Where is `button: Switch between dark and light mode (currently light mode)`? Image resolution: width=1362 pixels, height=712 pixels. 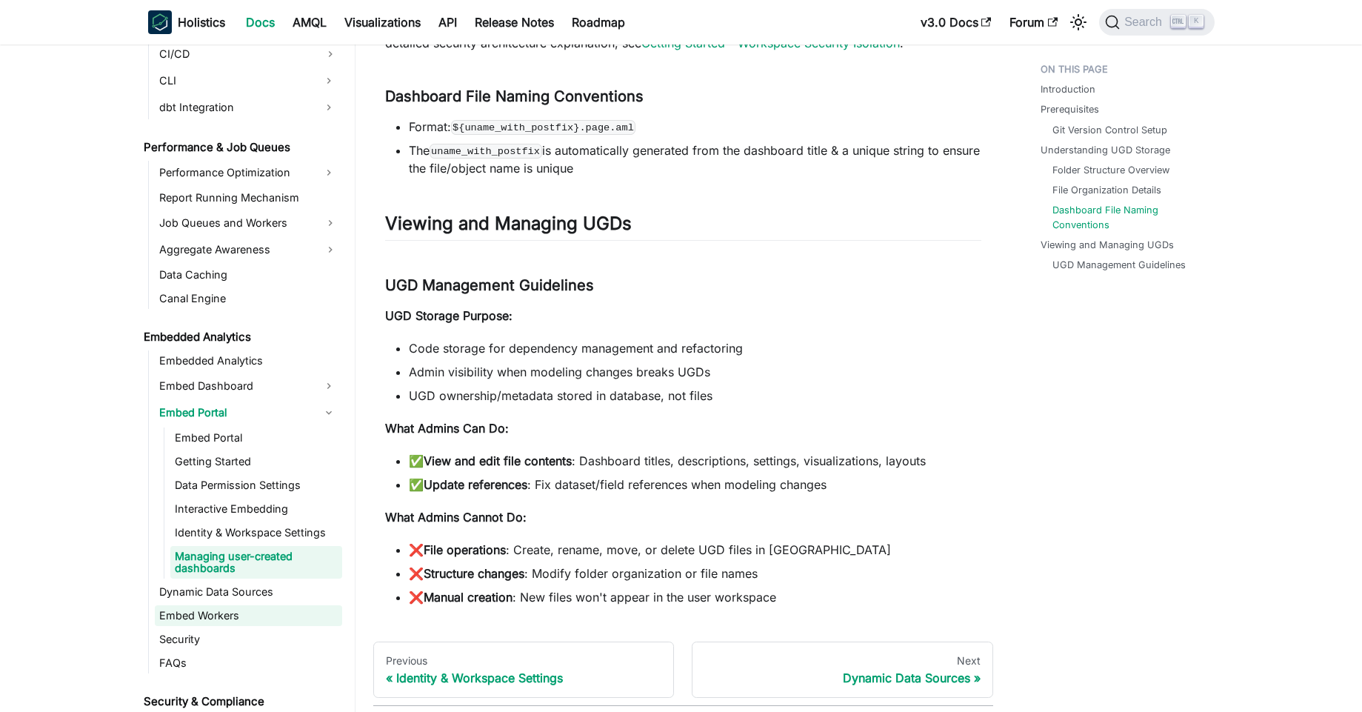 button: Switch between dark and light mode (currently light mode) is located at coordinates (1078, 22).